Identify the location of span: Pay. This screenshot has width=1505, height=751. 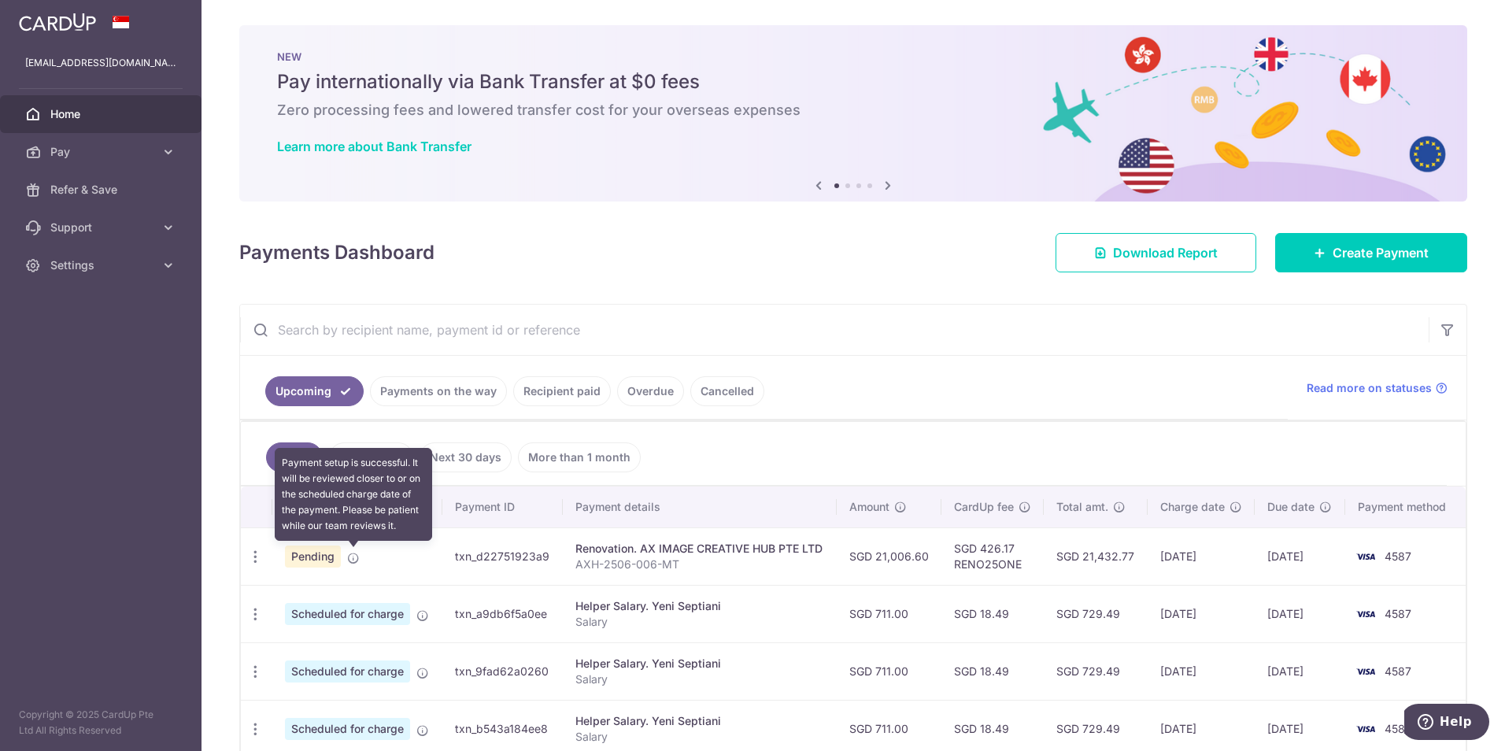
(102, 152).